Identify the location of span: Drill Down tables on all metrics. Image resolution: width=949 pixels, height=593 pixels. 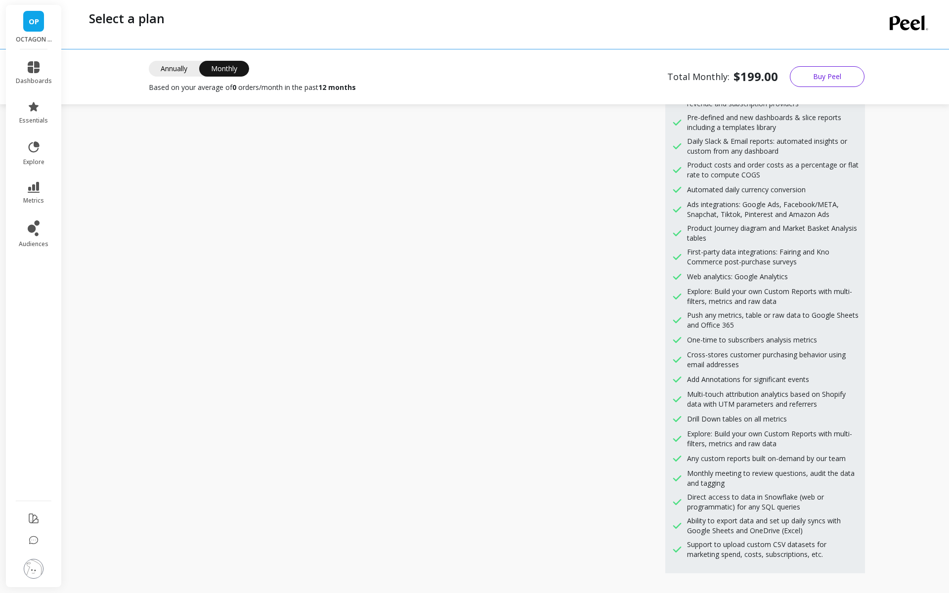
(737, 419).